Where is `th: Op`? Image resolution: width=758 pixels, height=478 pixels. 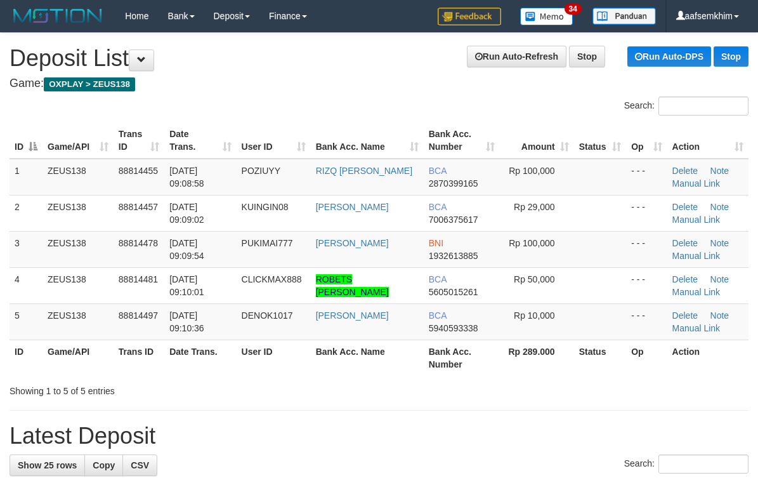
th: Op is located at coordinates (647, 357).